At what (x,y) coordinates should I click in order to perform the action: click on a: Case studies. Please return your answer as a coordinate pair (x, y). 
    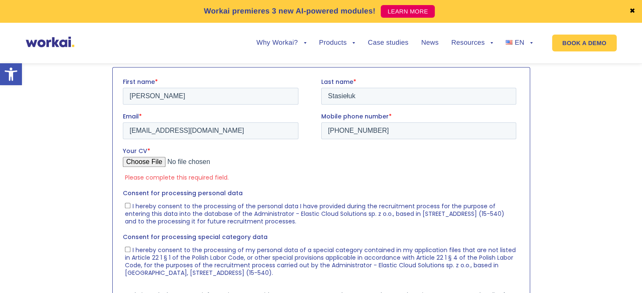
    Looking at the image, I should click on (388, 43).